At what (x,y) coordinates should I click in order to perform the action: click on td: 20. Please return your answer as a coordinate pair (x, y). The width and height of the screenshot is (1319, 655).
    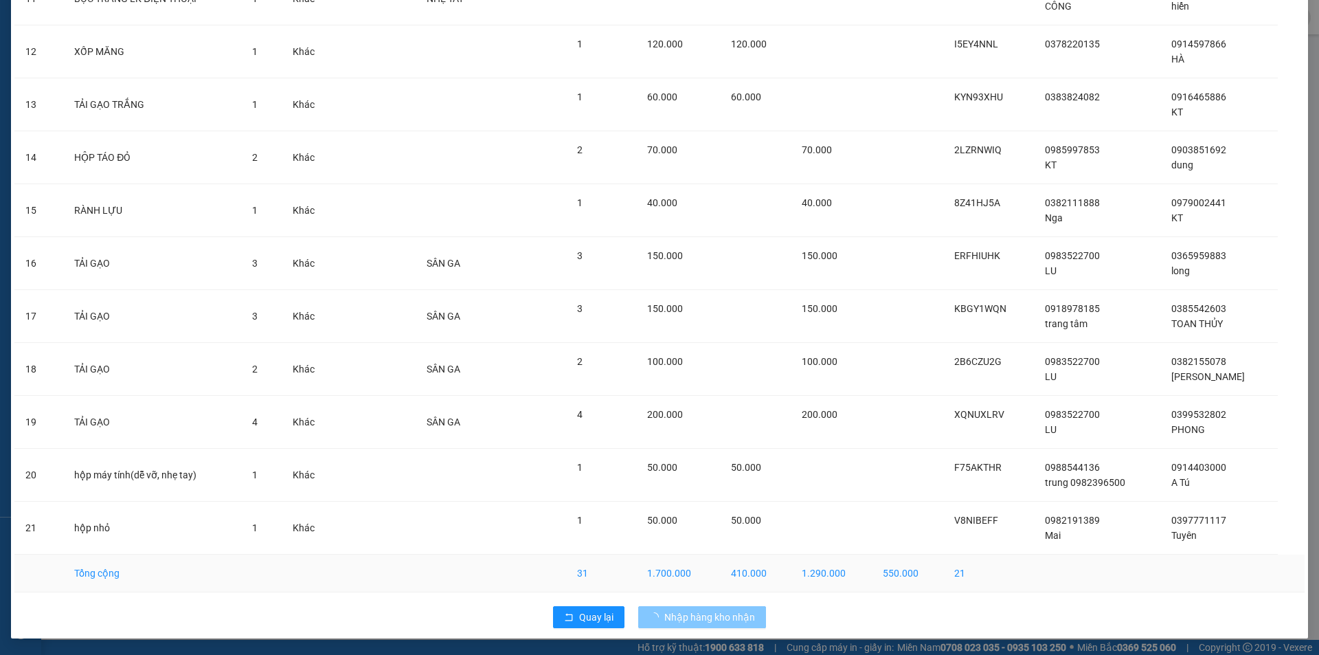
    Looking at the image, I should click on (38, 475).